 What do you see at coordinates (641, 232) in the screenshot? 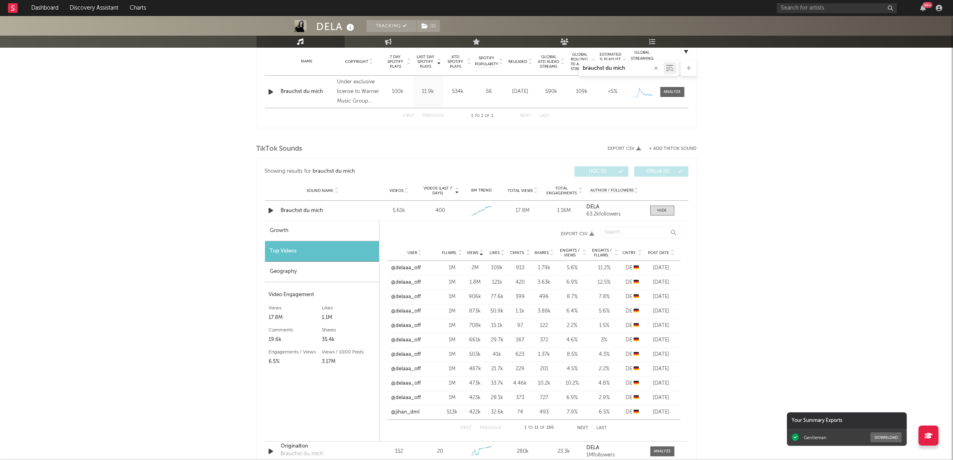
I see `input: Search...` at bounding box center [641, 232].